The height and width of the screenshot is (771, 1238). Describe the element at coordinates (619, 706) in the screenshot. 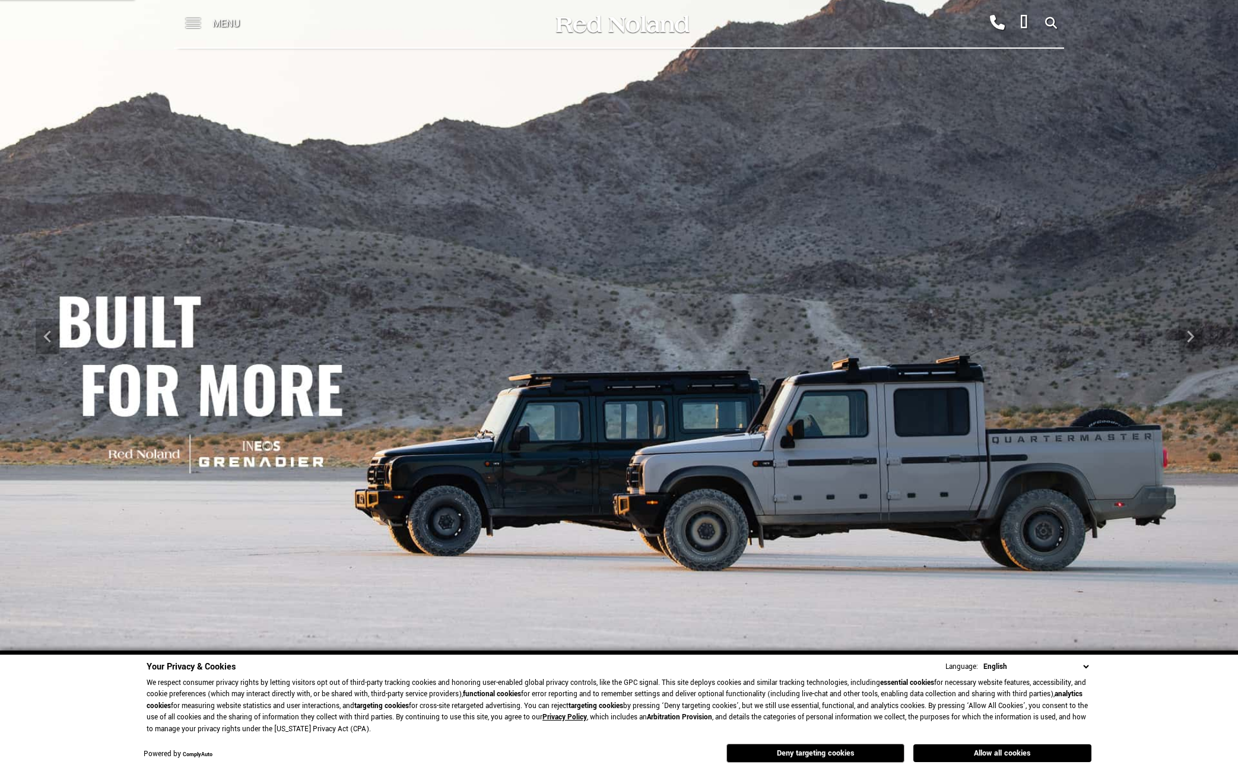

I see `p: We respect consumer privacy rights by letting visitors opt out of third-party tracking cookies an...` at that location.